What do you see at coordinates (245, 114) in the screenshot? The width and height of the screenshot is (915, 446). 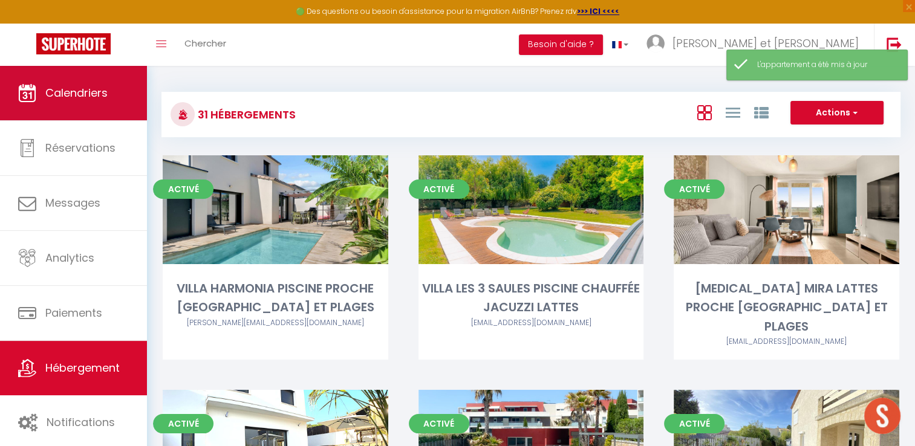 I see `h3: 31 Hébergements` at bounding box center [245, 114].